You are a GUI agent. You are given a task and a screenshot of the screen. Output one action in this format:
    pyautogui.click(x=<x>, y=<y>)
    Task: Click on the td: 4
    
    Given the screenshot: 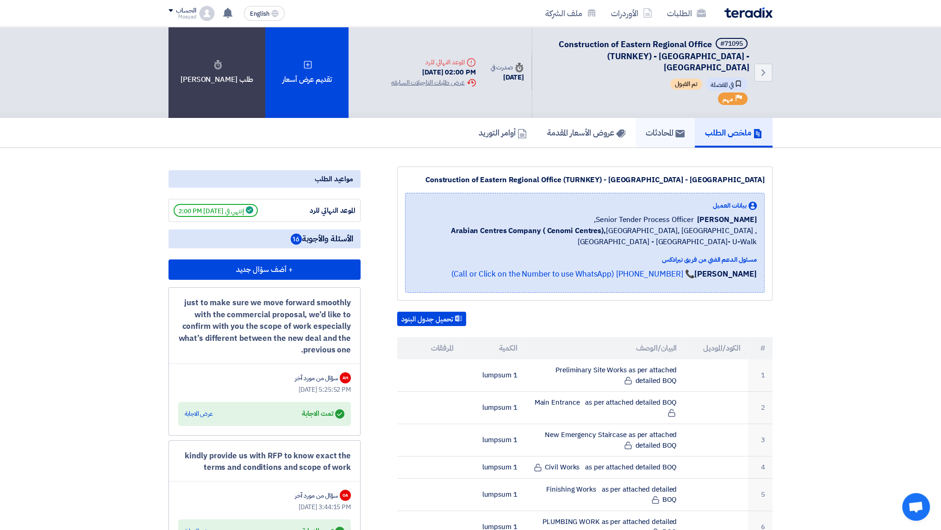 What is the action you would take?
    pyautogui.click(x=760, y=468)
    